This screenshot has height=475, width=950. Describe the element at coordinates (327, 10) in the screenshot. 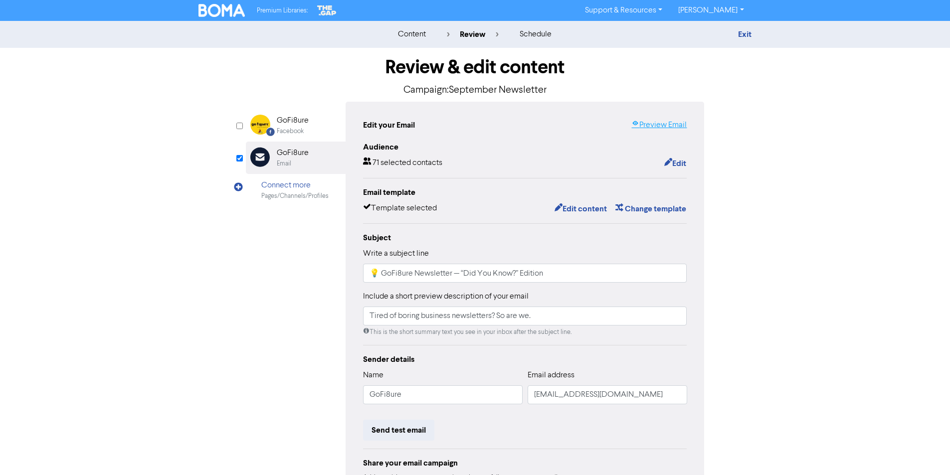

I see `img: The Gap` at that location.